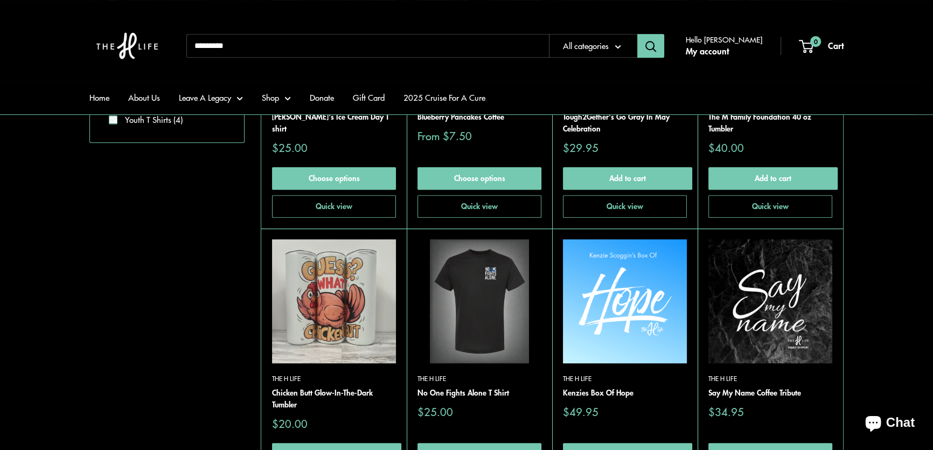 Image resolution: width=933 pixels, height=450 pixels. Describe the element at coordinates (322, 98) in the screenshot. I see `a: Donate` at that location.